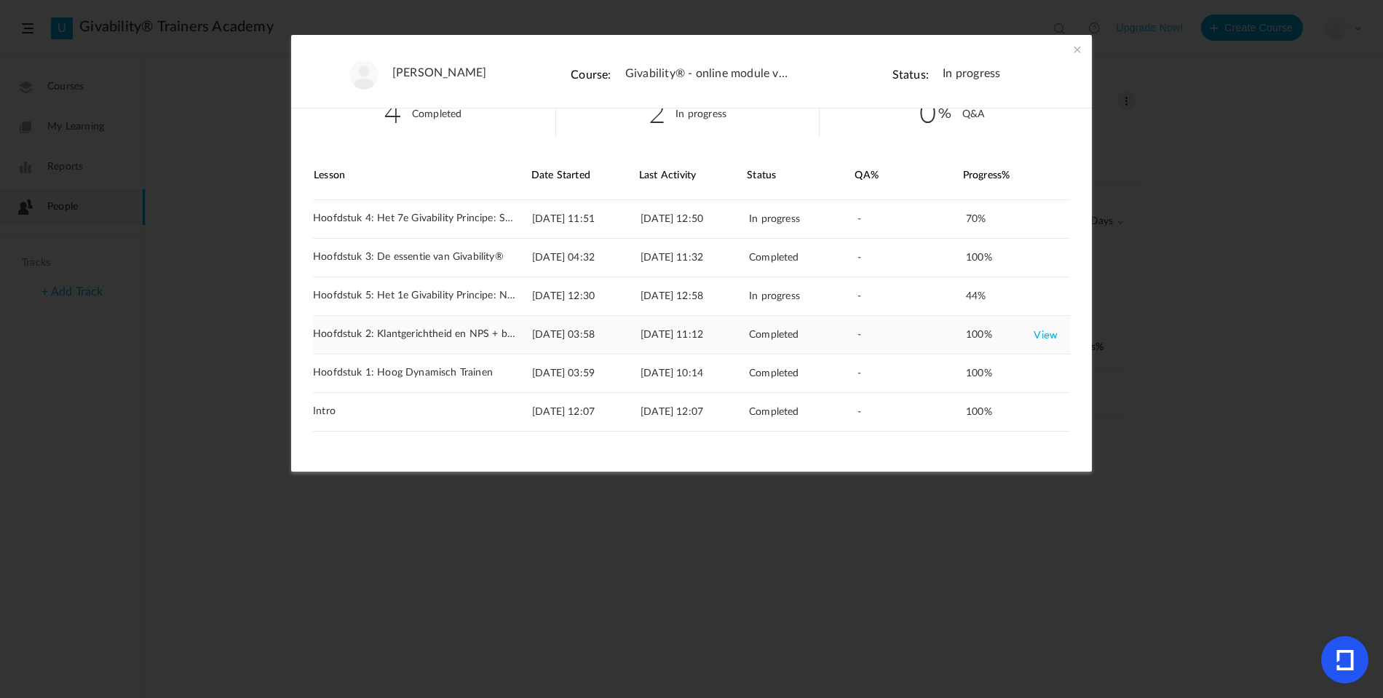  What do you see at coordinates (935, 111) in the screenshot?
I see `span: 0` at bounding box center [935, 111].